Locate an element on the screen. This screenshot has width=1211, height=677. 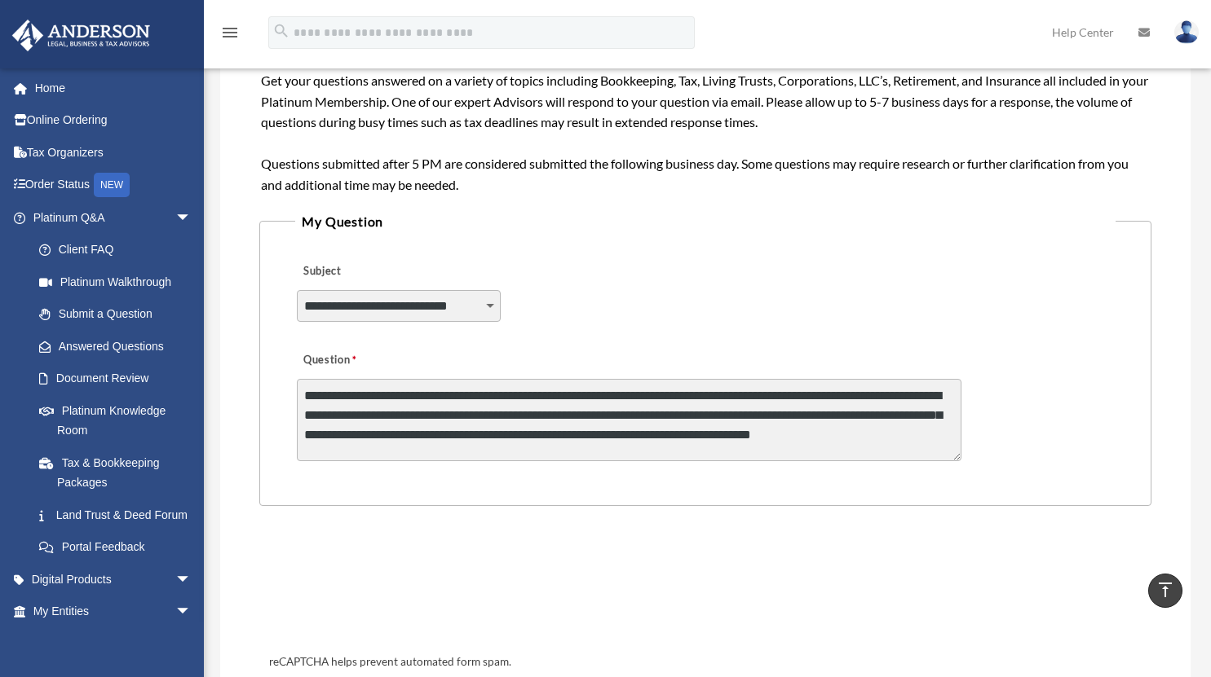
a: Client FAQ is located at coordinates (119, 250).